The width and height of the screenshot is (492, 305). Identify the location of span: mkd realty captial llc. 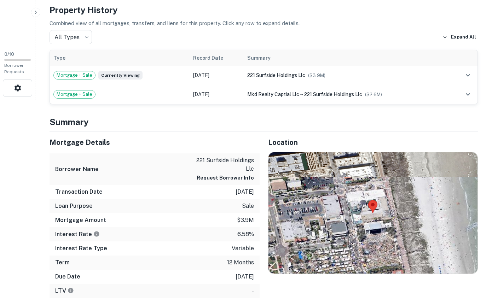
(273, 94).